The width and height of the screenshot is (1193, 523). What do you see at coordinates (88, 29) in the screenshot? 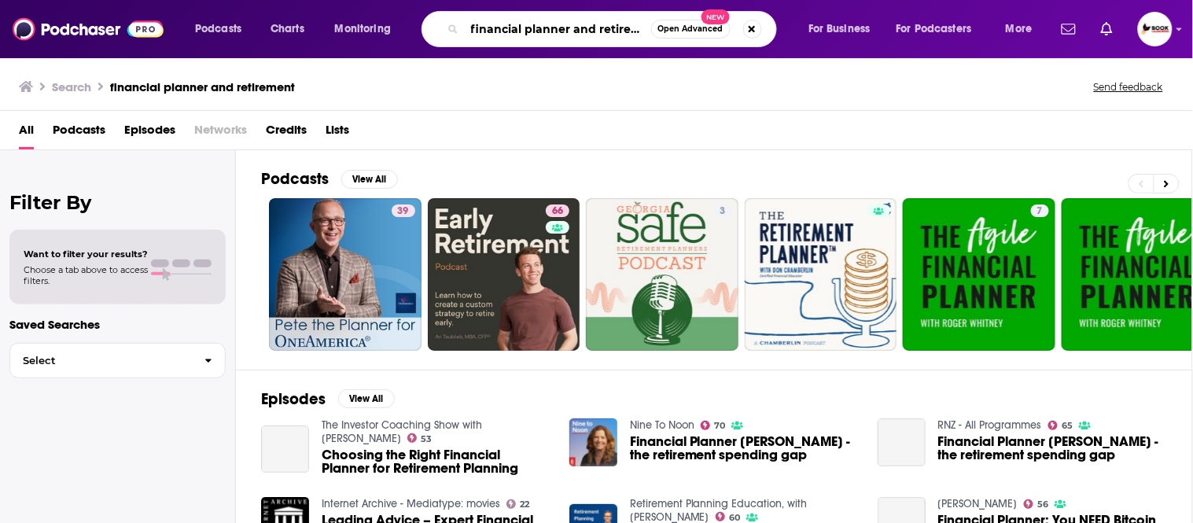
I see `a: Podchaser - Follow, Share and Rate Podcasts` at bounding box center [88, 29].